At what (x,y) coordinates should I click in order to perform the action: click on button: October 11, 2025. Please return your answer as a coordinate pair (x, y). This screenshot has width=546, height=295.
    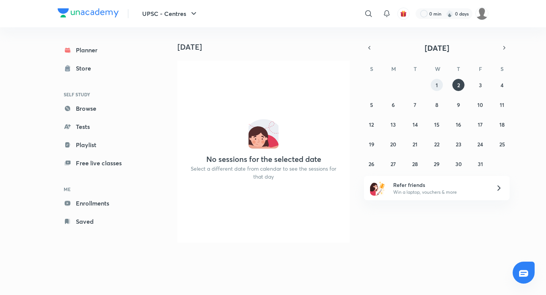
    Looking at the image, I should click on (502, 105).